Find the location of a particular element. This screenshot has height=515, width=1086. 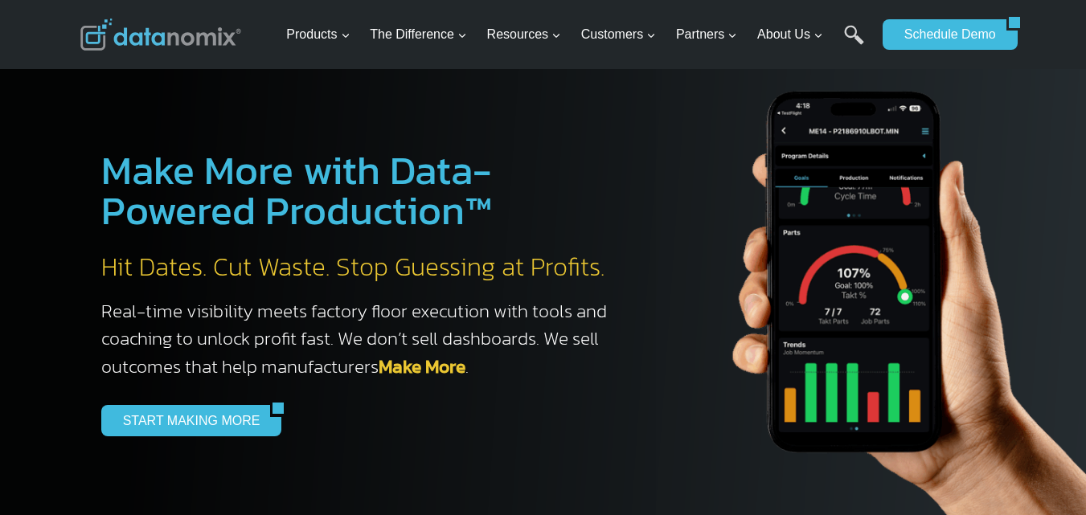

a: START MAKING MORE is located at coordinates (186, 420).